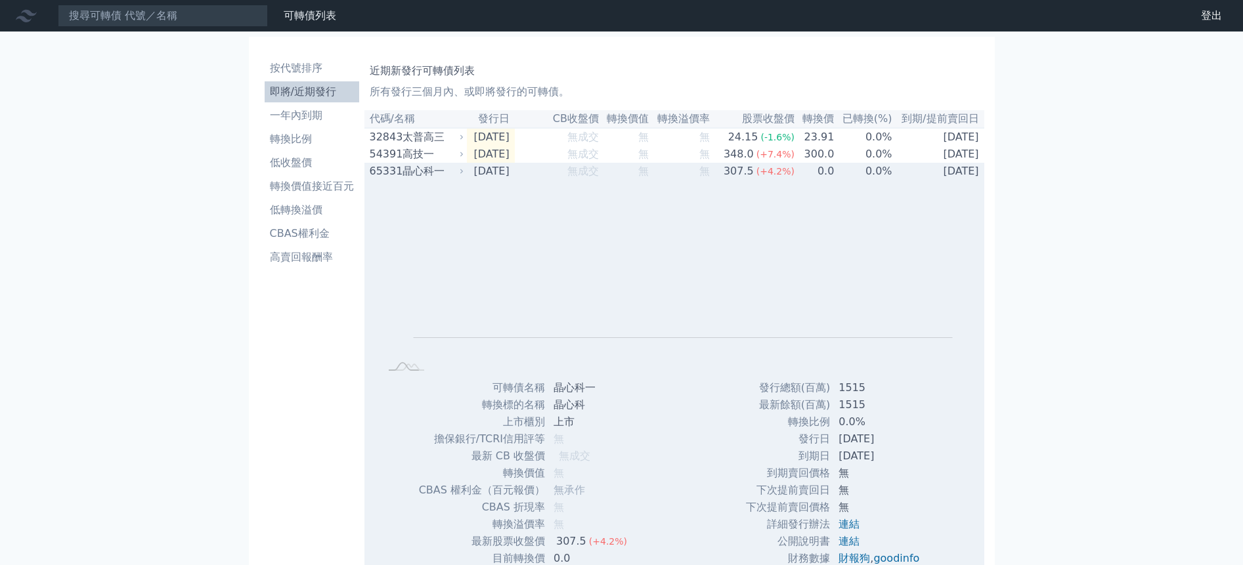 The height and width of the screenshot is (565, 1243). What do you see at coordinates (788, 542) in the screenshot?
I see `td: 公開說明書` at bounding box center [788, 542].